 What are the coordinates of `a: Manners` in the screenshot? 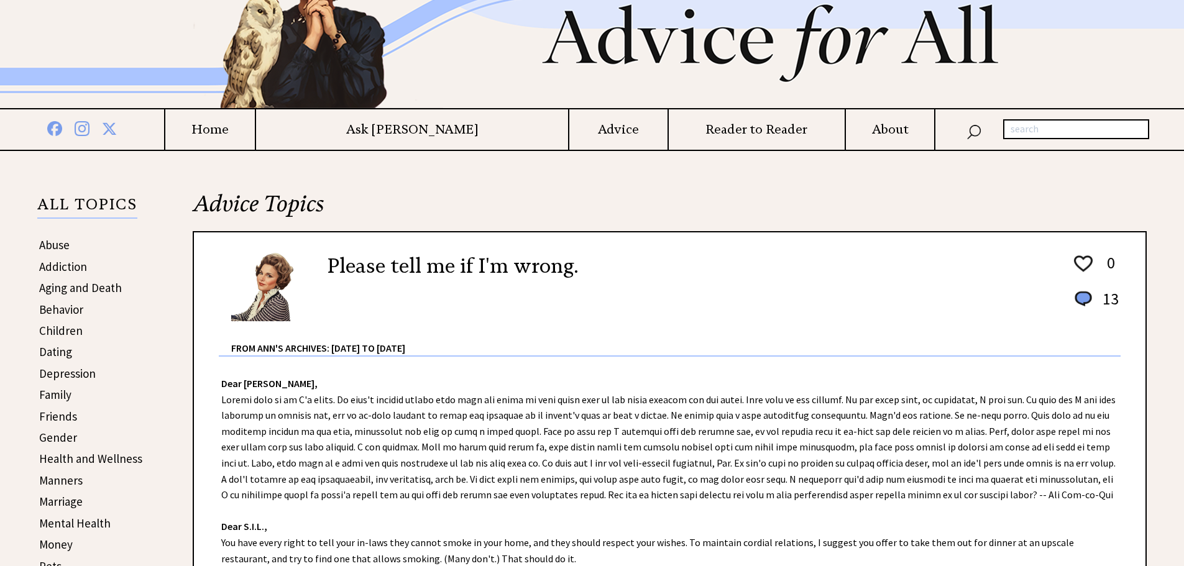 It's located at (61, 480).